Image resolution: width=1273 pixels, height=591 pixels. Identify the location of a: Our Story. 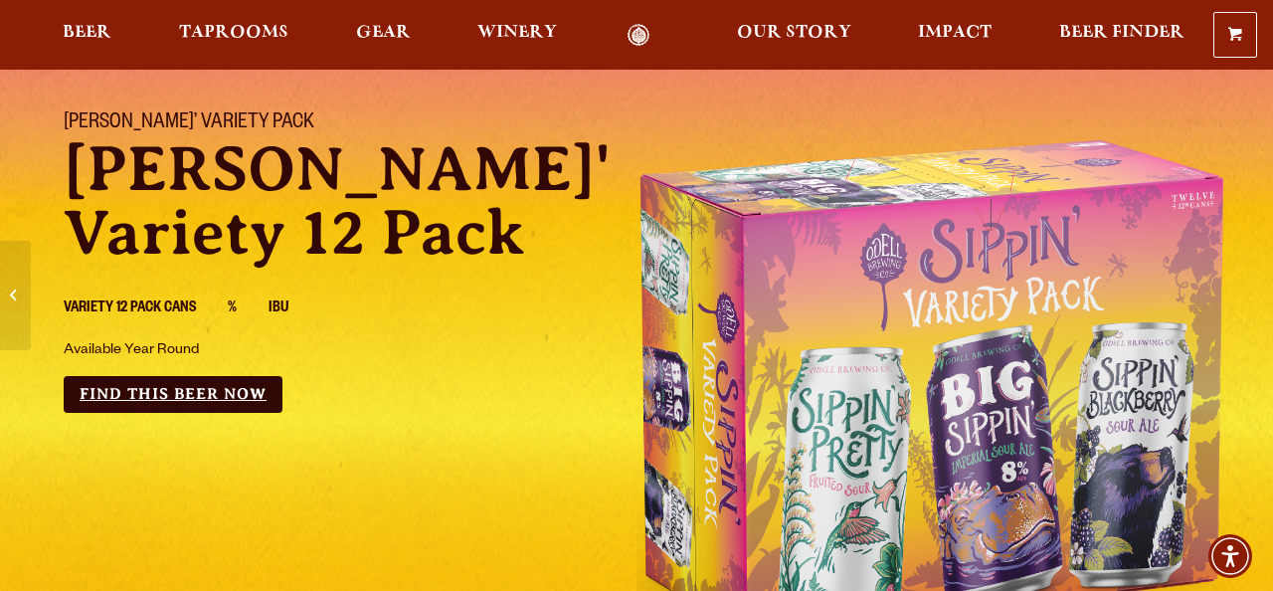
(794, 35).